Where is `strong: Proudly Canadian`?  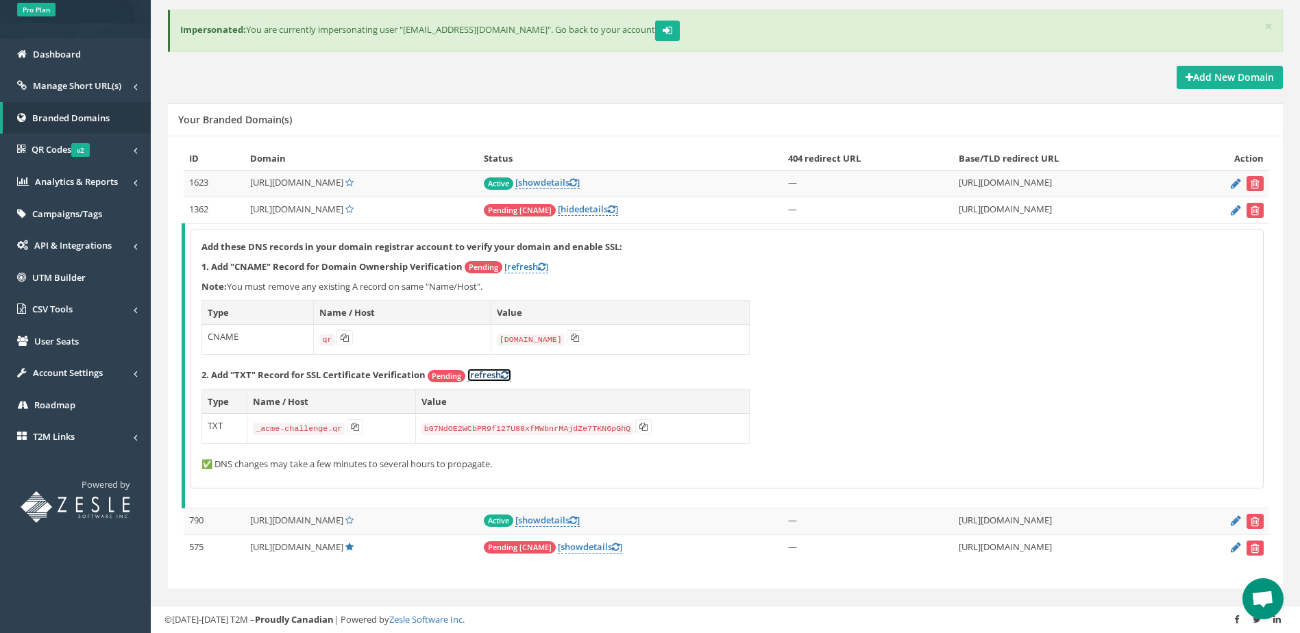 strong: Proudly Canadian is located at coordinates (294, 619).